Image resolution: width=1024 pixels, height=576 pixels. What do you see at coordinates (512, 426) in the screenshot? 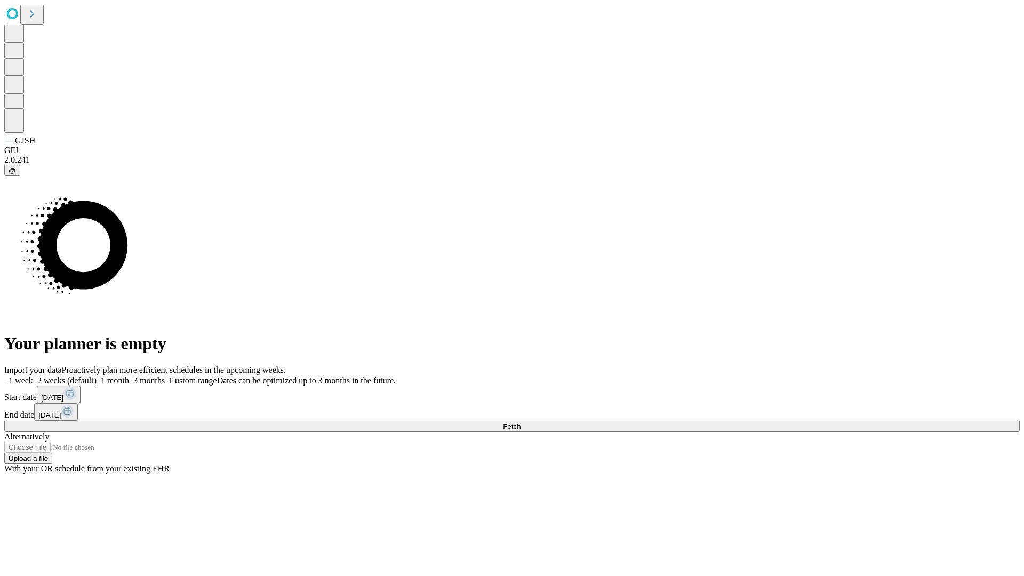
I see `button: Fetch` at bounding box center [512, 426].